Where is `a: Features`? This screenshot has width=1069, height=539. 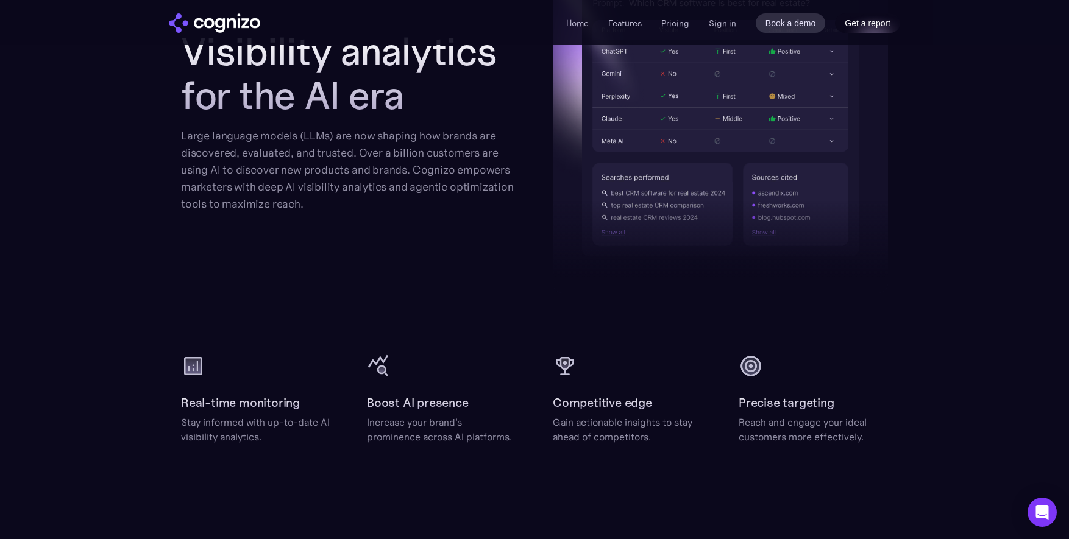 a: Features is located at coordinates (624, 23).